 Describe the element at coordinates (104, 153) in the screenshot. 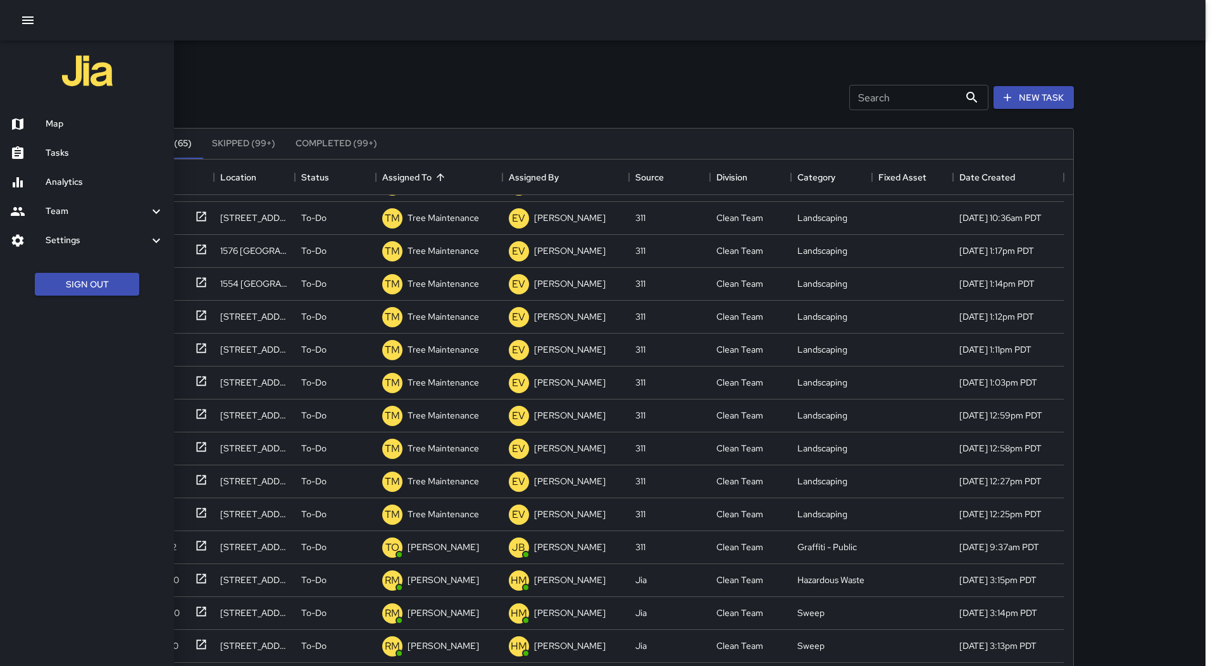

I see `h6: Tasks` at that location.